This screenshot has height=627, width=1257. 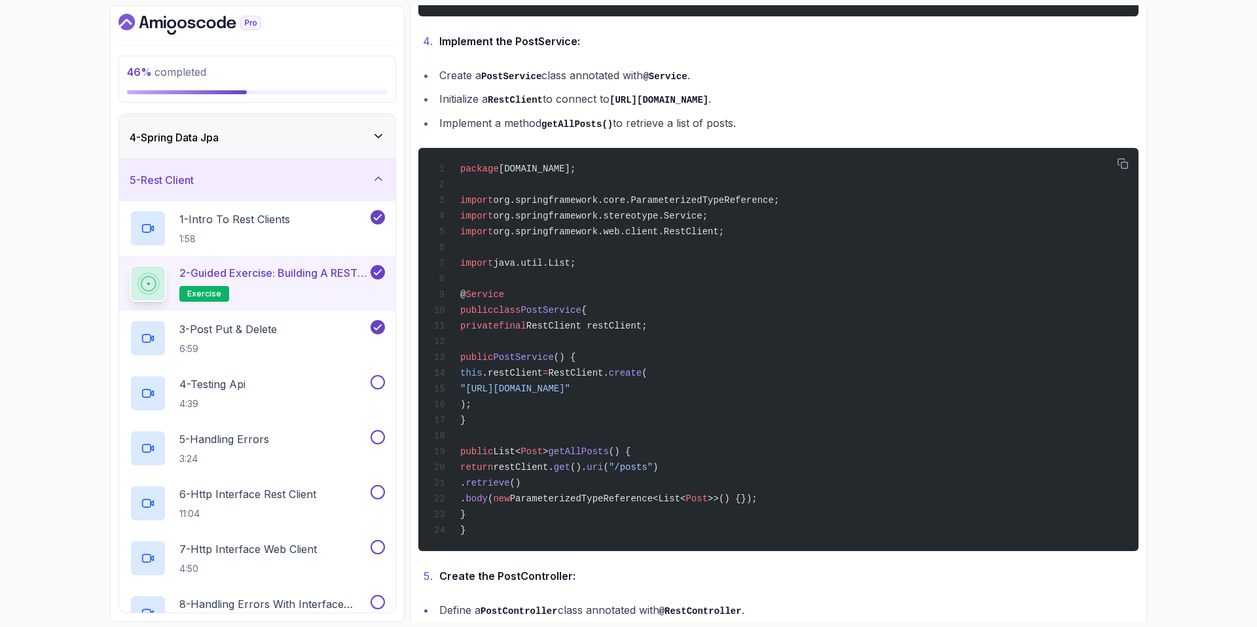 I want to click on span: ParameterizedTypeReference<List<, so click(x=598, y=499).